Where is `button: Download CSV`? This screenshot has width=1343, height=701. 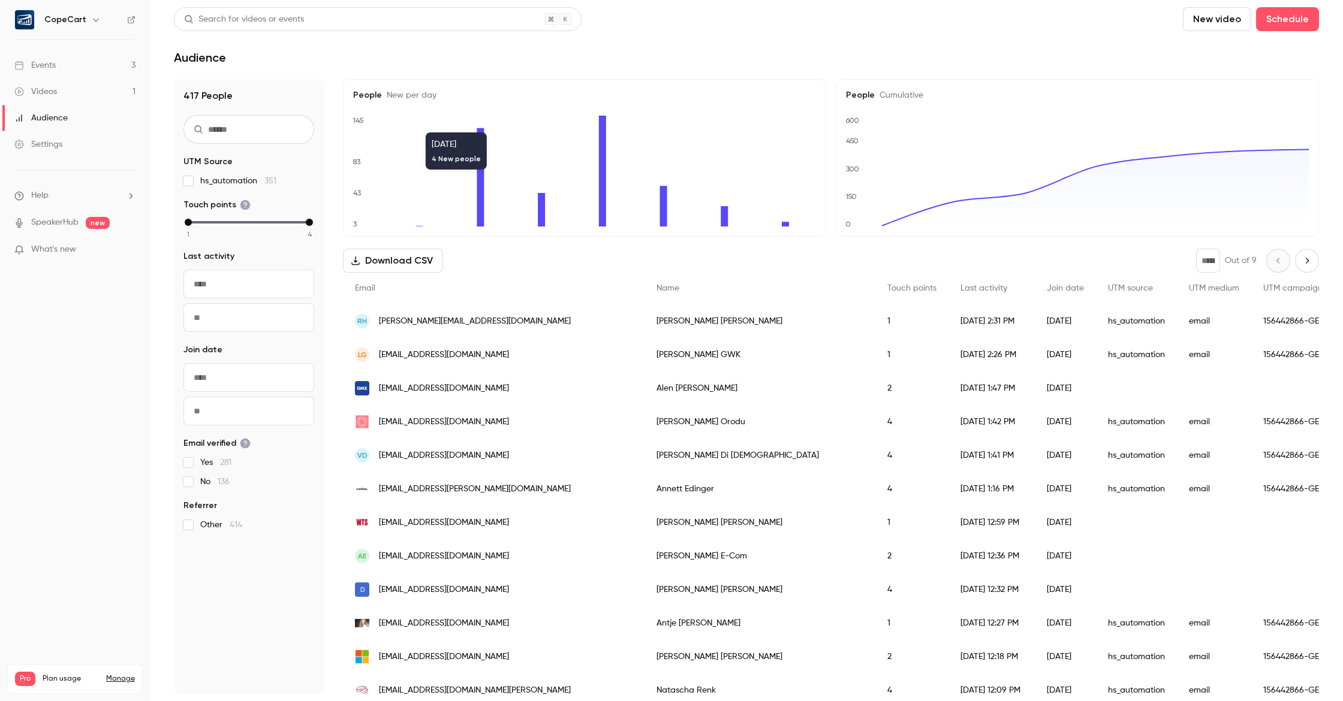
button: Download CSV is located at coordinates (393, 261).